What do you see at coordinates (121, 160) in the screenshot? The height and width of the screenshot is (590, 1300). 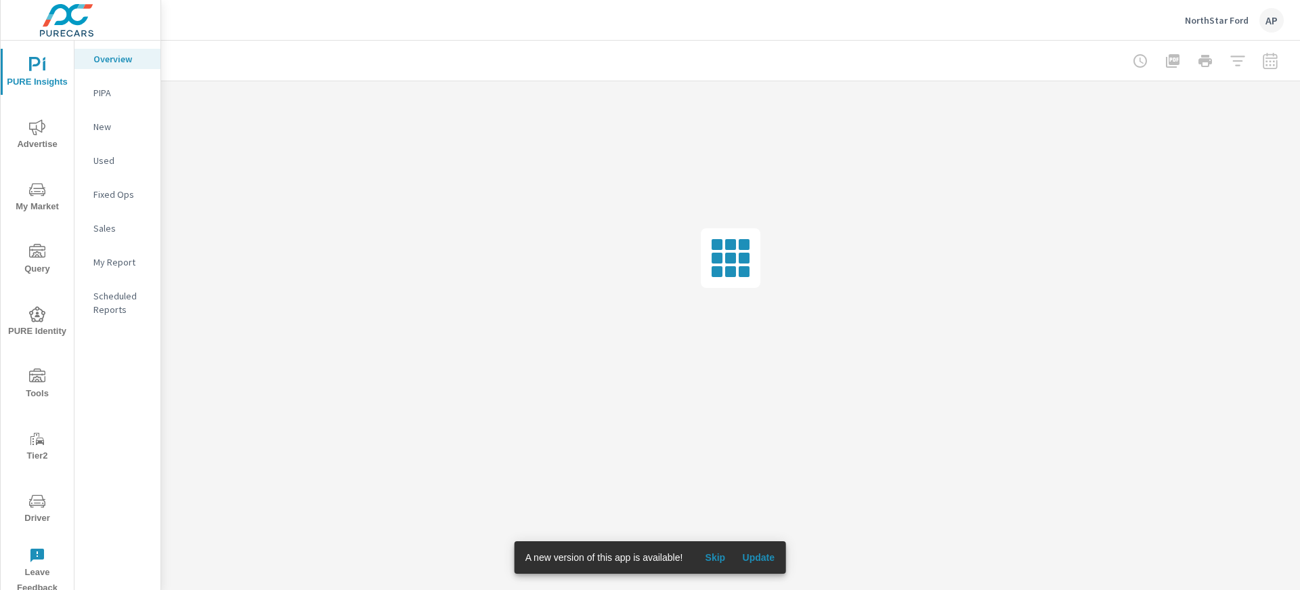 I see `p: Used` at bounding box center [121, 160].